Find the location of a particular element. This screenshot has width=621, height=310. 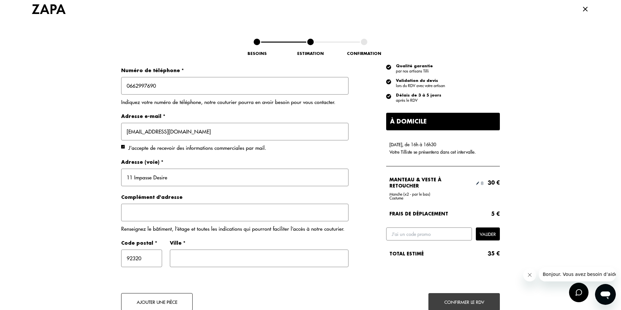

h2: Frais de déplacement is located at coordinates (438, 214).